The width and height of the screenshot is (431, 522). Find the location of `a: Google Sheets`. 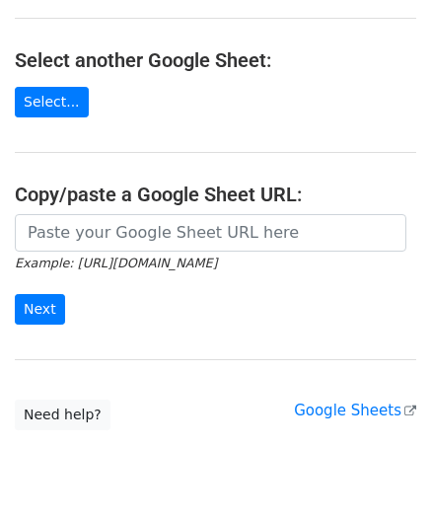

a: Google Sheets is located at coordinates (355, 411).